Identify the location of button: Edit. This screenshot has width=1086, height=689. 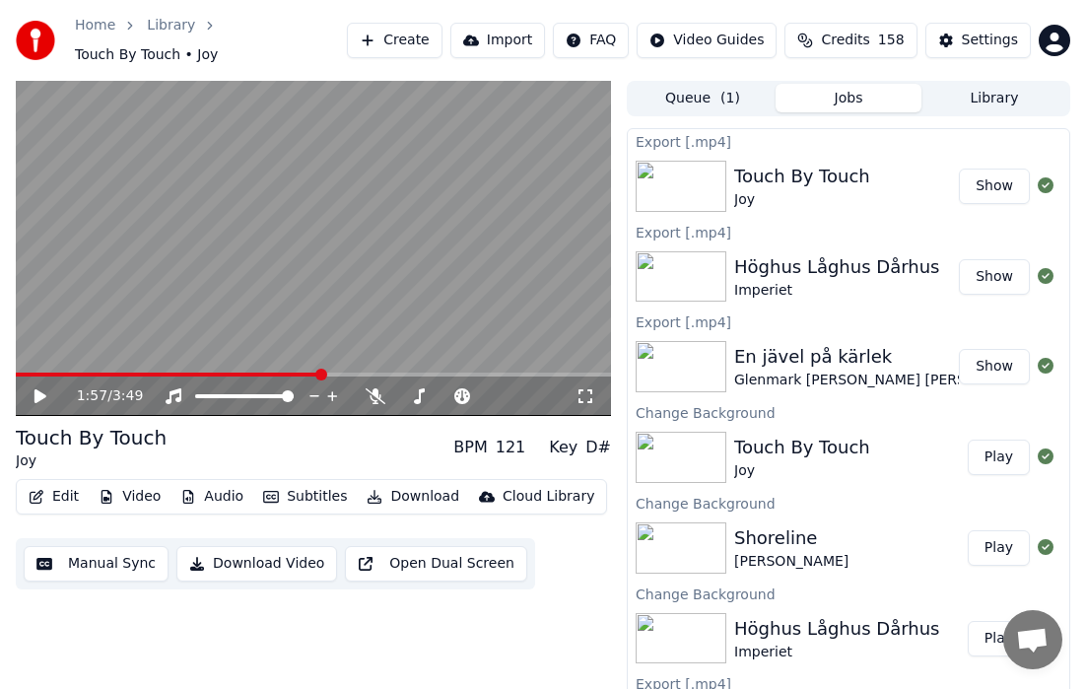
(53, 497).